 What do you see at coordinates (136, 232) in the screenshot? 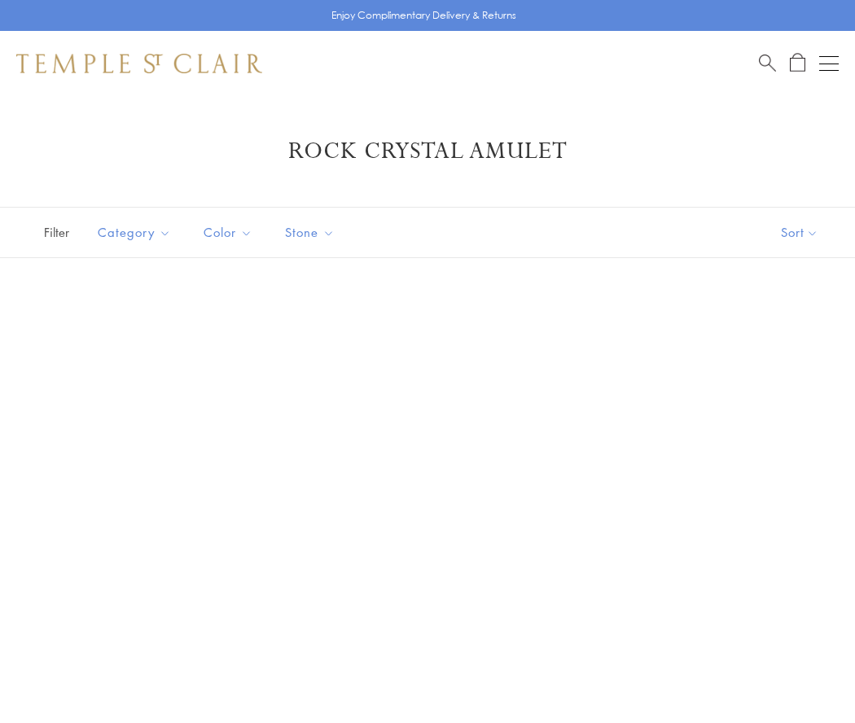
I see `span: Category` at bounding box center [136, 232].